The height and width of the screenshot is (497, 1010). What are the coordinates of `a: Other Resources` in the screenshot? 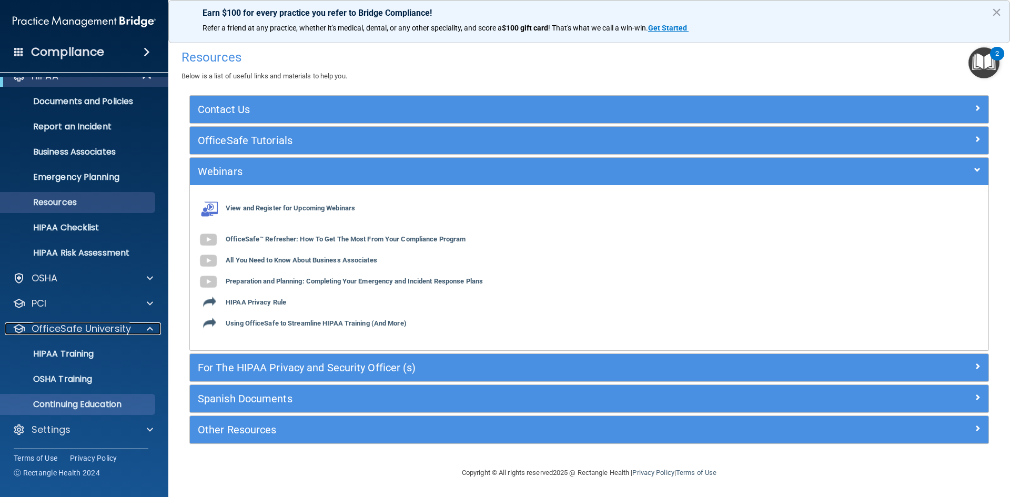 It's located at (589, 430).